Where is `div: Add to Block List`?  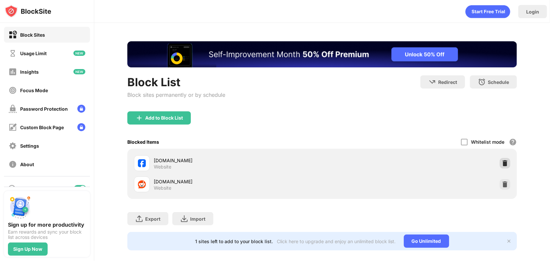
div: Add to Block List is located at coordinates (164, 118).